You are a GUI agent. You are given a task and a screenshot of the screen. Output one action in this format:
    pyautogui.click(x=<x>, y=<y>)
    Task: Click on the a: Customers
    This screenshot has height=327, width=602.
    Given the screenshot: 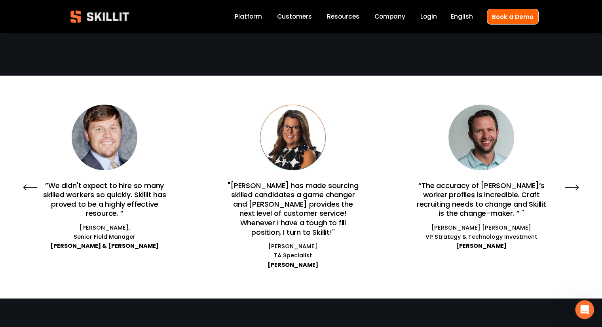 What is the action you would take?
    pyautogui.click(x=294, y=17)
    